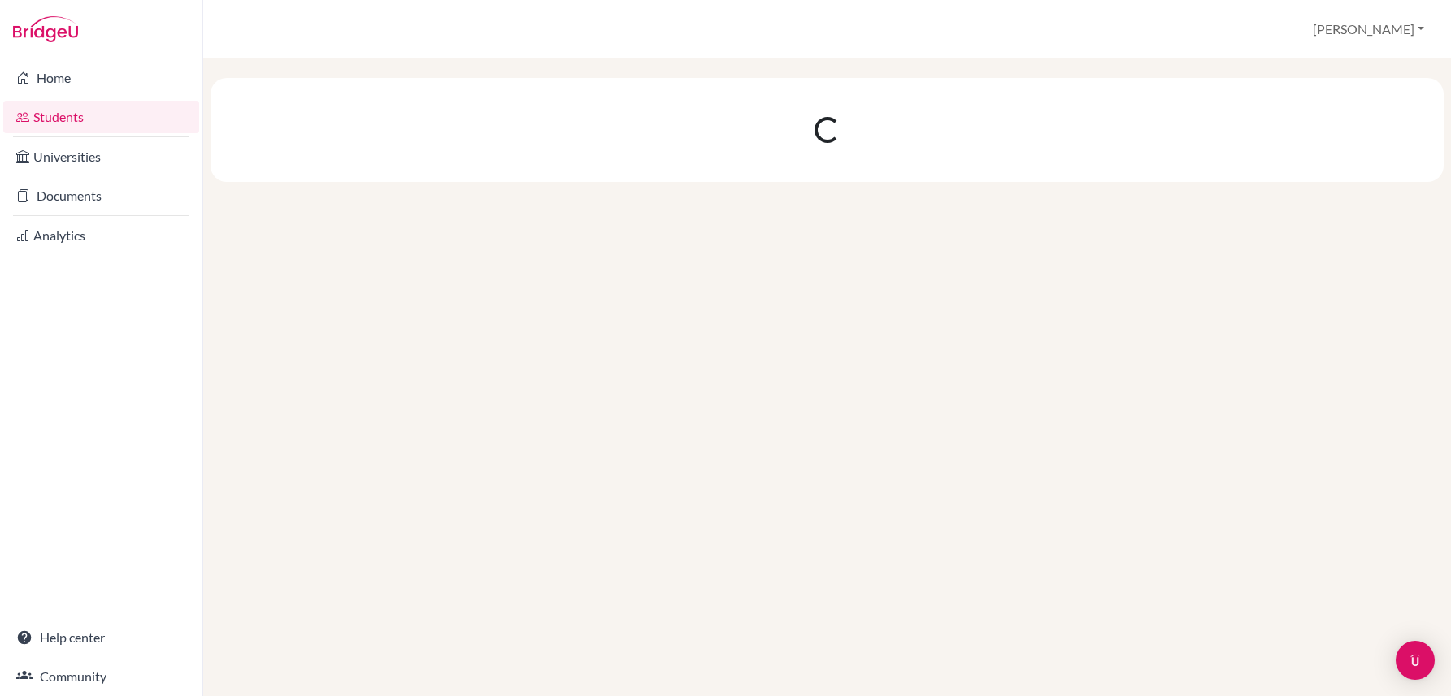 The width and height of the screenshot is (1451, 696). What do you see at coordinates (101, 78) in the screenshot?
I see `a: Home` at bounding box center [101, 78].